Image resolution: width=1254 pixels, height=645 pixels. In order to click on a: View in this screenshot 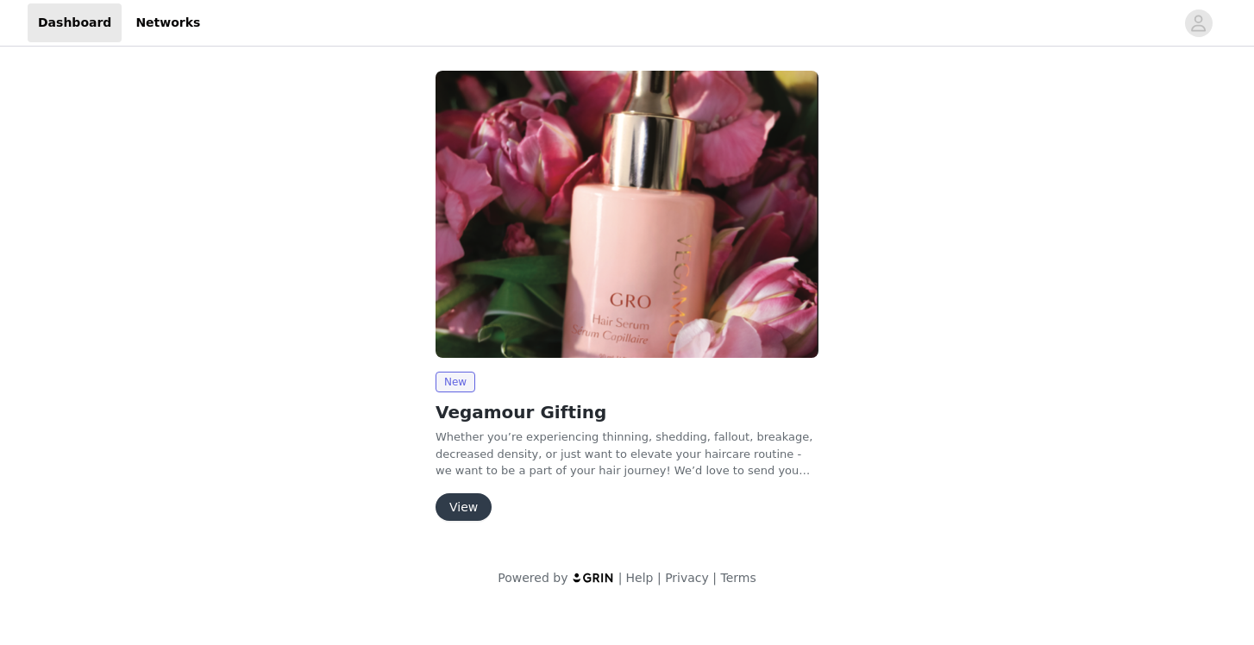, I will do `click(463, 507)`.